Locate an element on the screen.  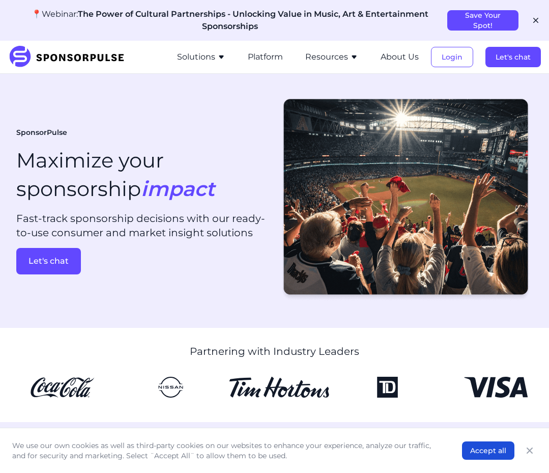
p: Fast-track sponsorship decisions with our ready-to-use consumer and market insight solutions is located at coordinates (144, 225).